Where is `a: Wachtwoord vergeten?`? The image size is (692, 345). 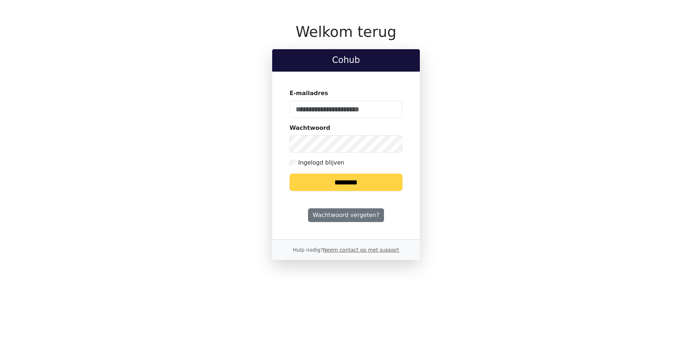 a: Wachtwoord vergeten? is located at coordinates (346, 215).